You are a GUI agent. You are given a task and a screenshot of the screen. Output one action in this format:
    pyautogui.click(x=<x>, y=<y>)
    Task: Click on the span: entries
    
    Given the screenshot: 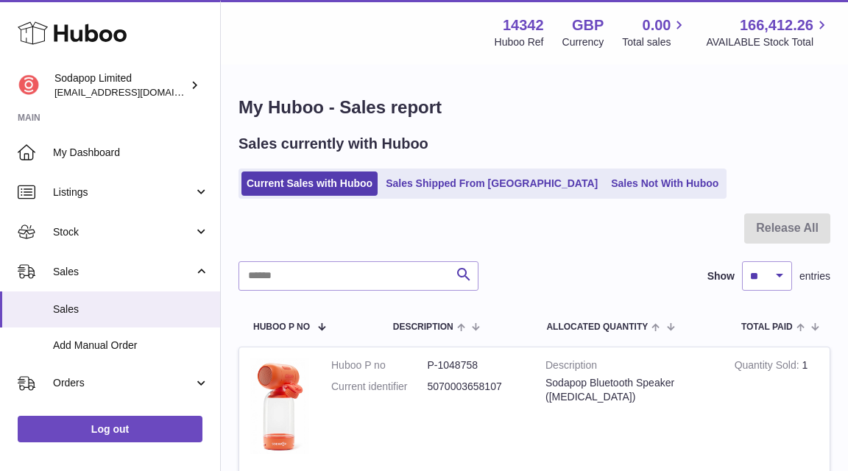 What is the action you would take?
    pyautogui.click(x=815, y=276)
    